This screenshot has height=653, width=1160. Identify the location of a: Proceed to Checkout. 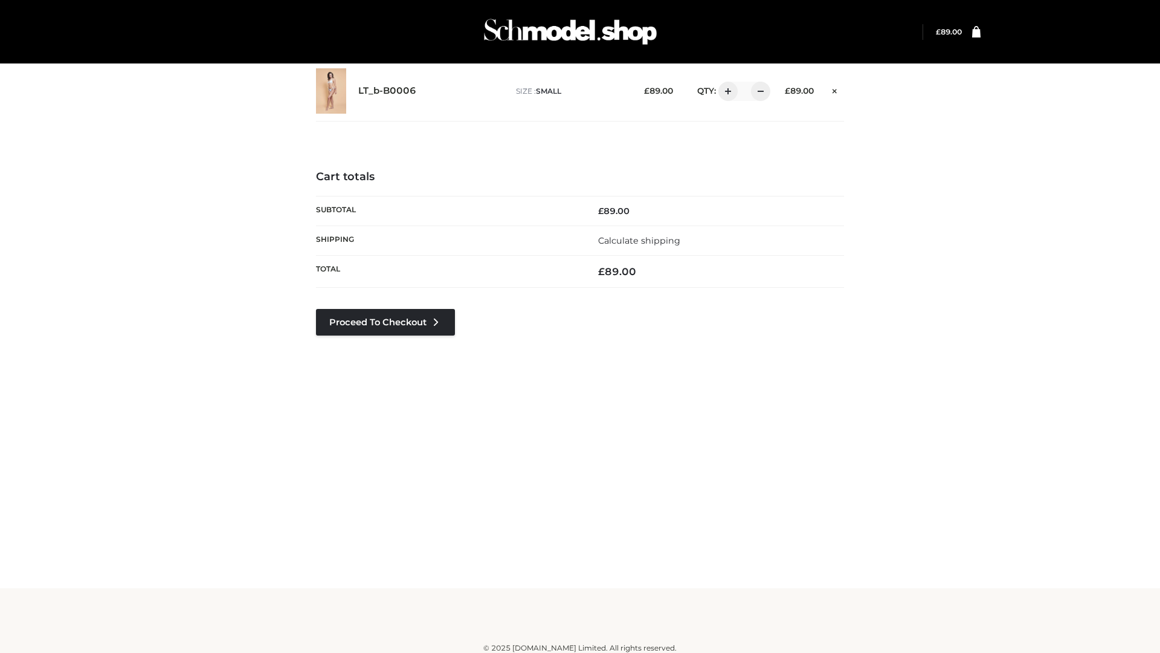
(386, 322).